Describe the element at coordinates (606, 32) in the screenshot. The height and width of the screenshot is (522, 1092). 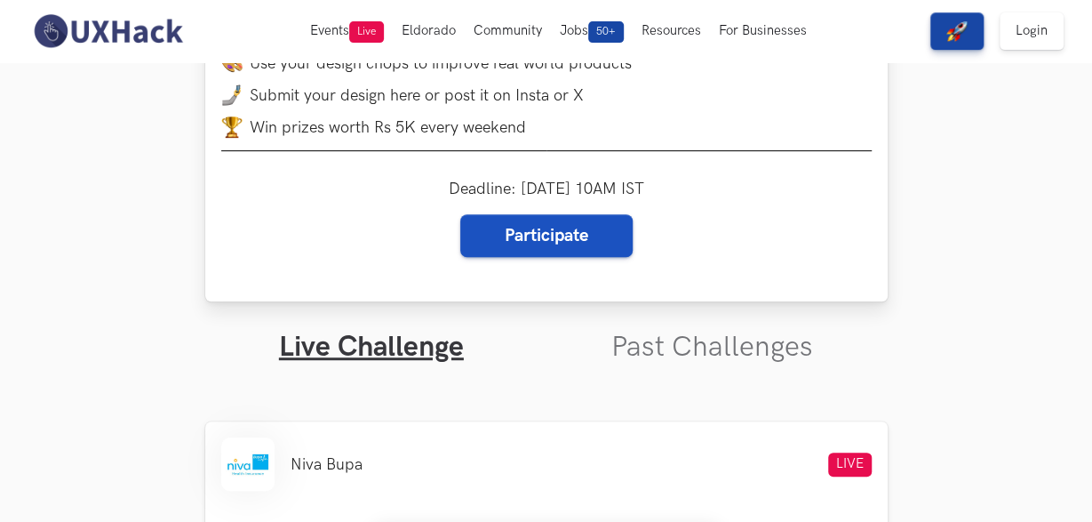
I see `span: 50+` at that location.